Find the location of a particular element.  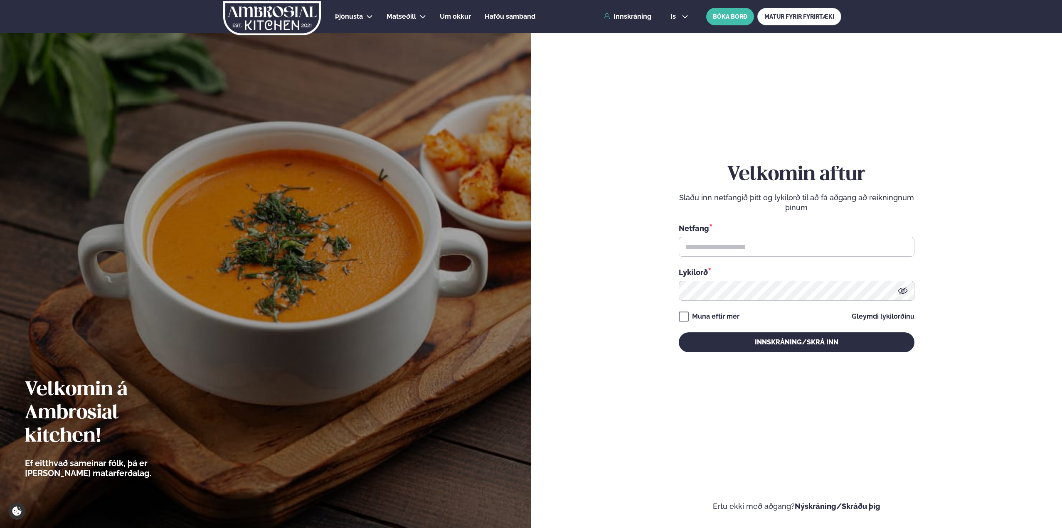

a: Um okkur is located at coordinates (455, 17).